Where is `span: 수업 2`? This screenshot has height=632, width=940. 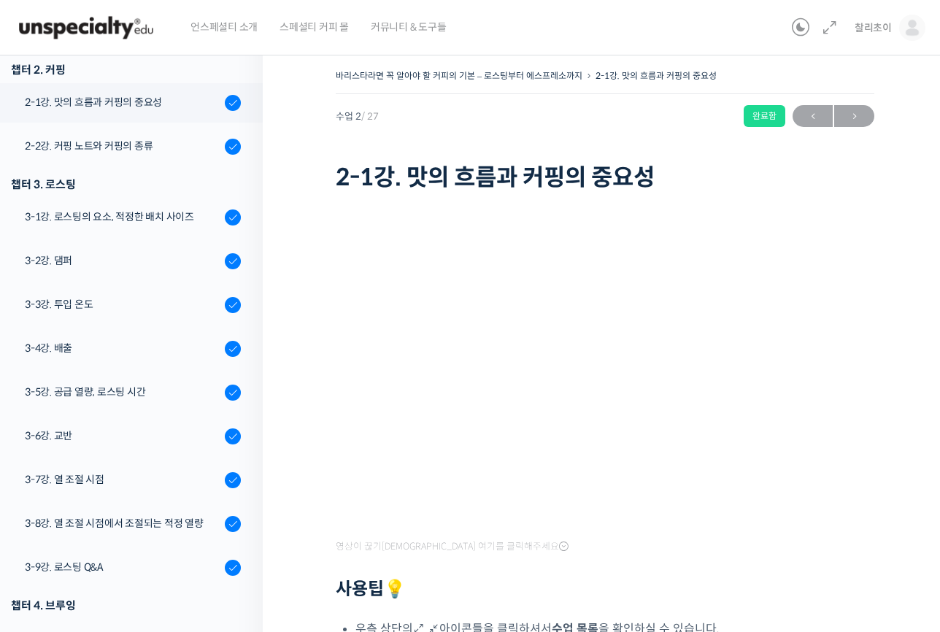 span: 수업 2 is located at coordinates (357, 116).